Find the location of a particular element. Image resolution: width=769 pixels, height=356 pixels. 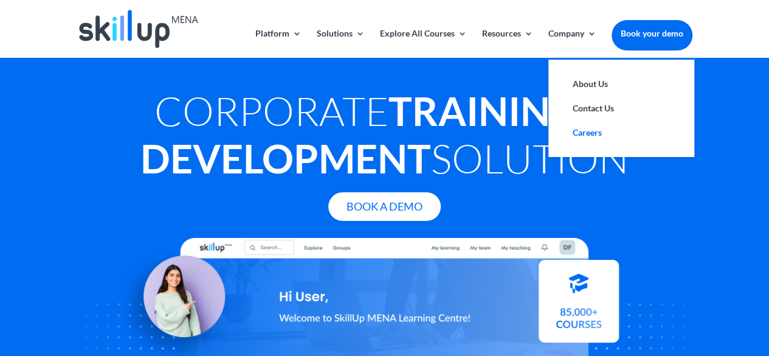

h1: Corporate Solution is located at coordinates (385, 137).